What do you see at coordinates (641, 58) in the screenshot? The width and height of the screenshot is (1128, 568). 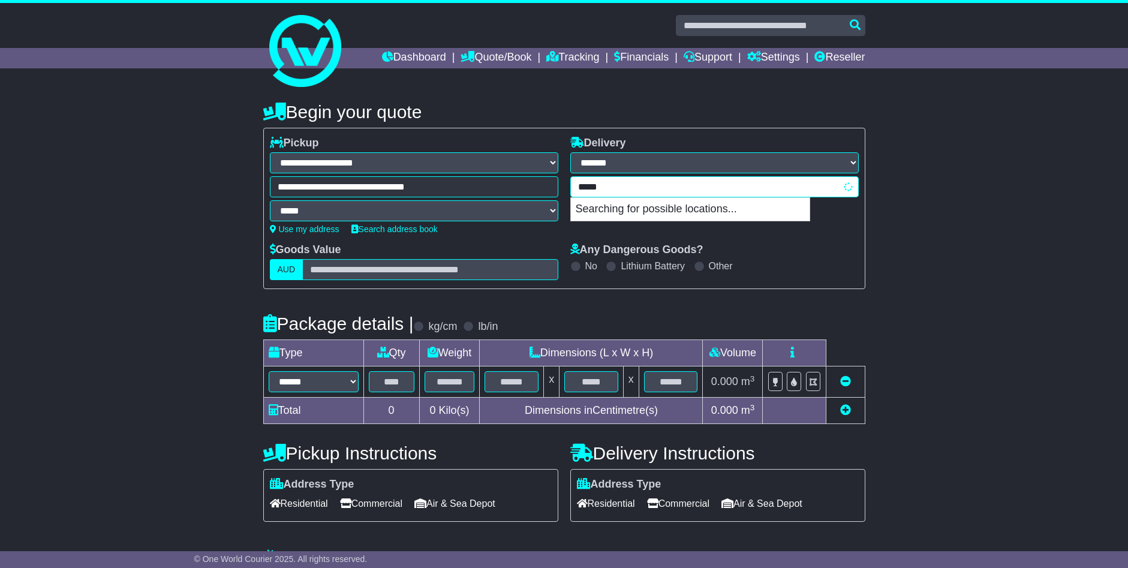 I see `a: Financials` at bounding box center [641, 58].